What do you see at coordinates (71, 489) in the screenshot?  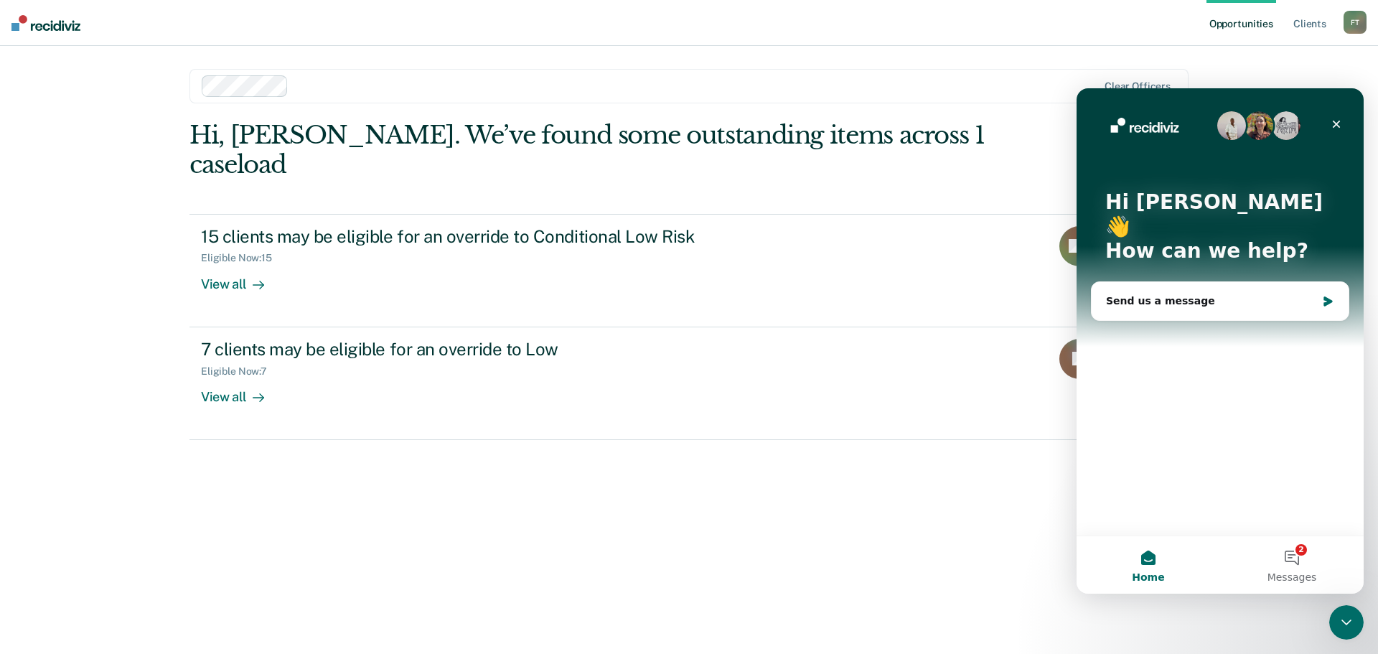 I see `span: Home` at bounding box center [71, 489].